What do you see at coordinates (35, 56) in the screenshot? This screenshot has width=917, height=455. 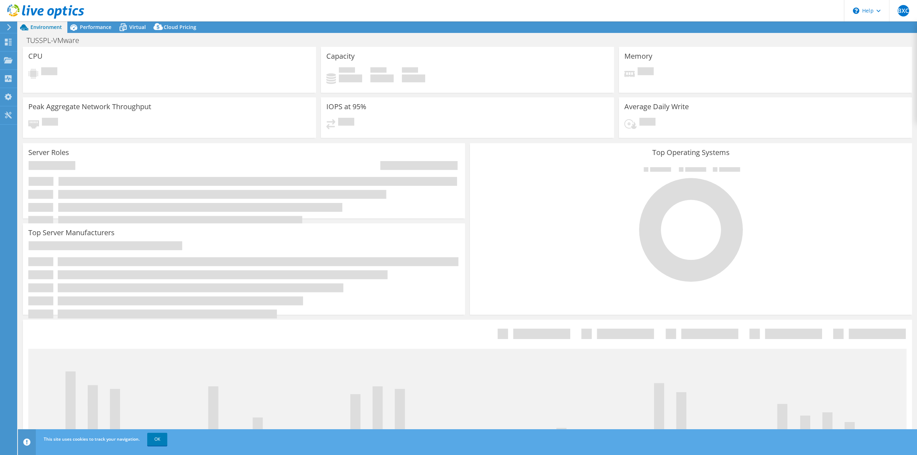 I see `h3: CPU` at bounding box center [35, 56].